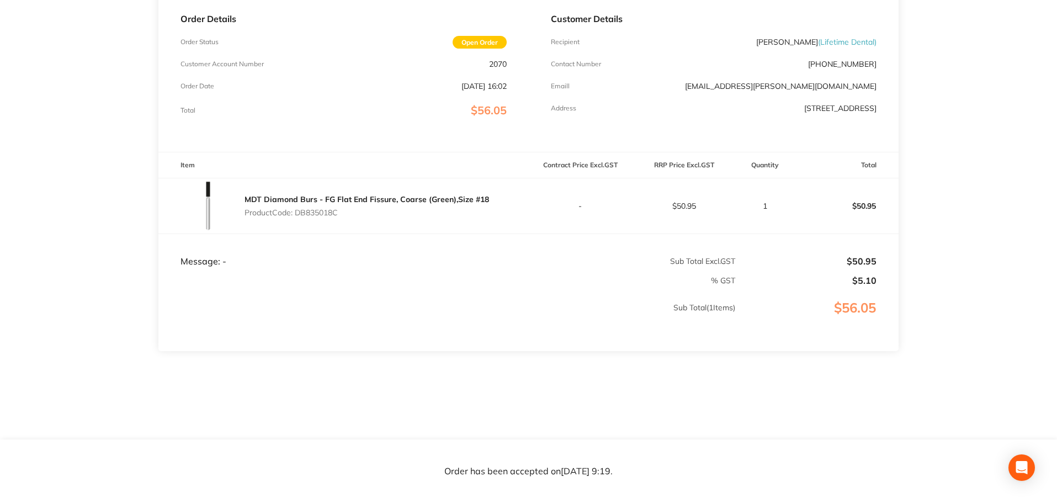  Describe the element at coordinates (188, 110) in the screenshot. I see `p: Total` at that location.